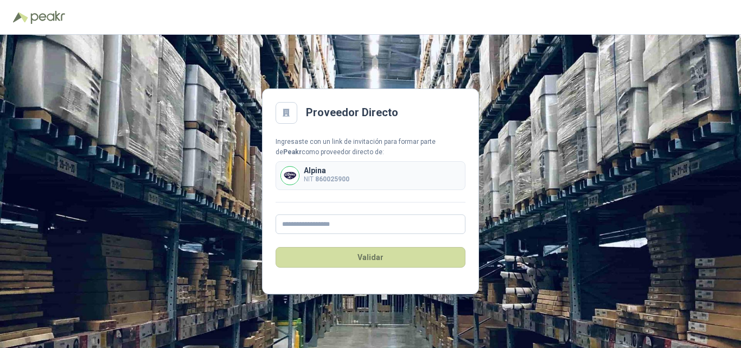  I want to click on h2: Proveedor Directo, so click(352, 112).